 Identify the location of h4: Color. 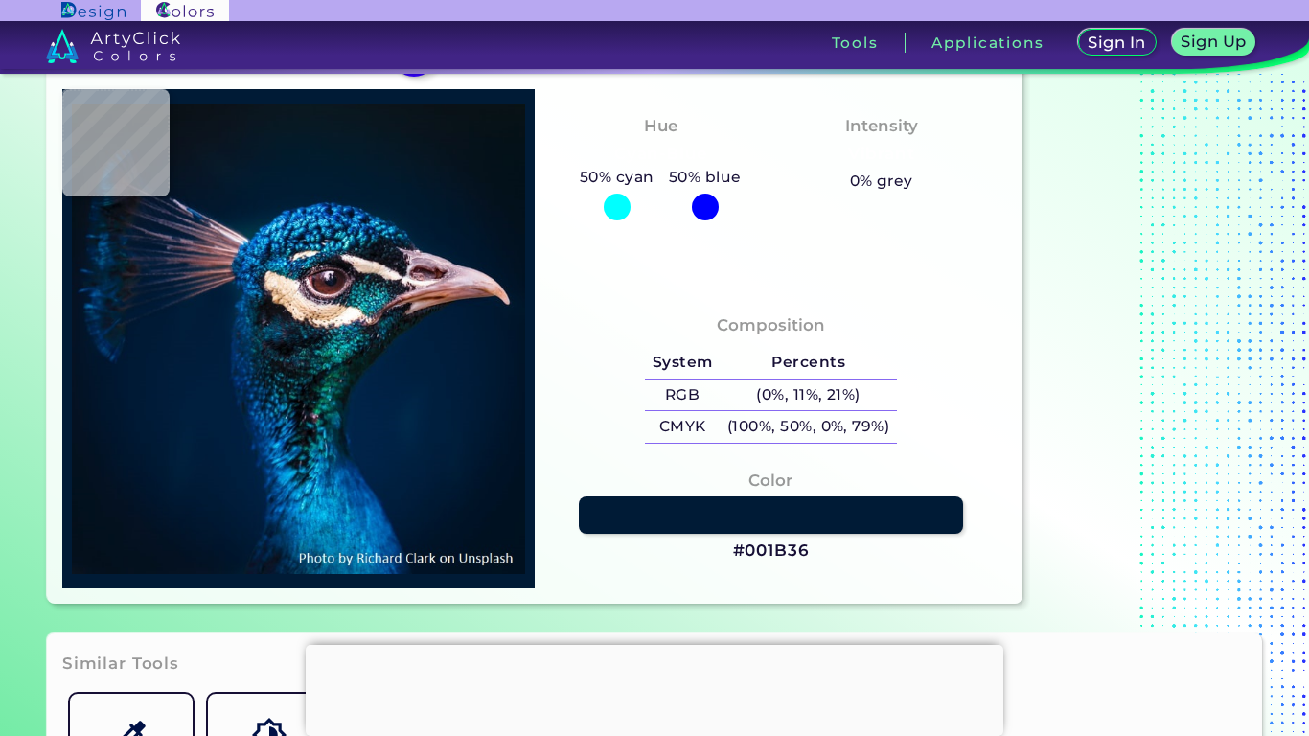
(771, 480).